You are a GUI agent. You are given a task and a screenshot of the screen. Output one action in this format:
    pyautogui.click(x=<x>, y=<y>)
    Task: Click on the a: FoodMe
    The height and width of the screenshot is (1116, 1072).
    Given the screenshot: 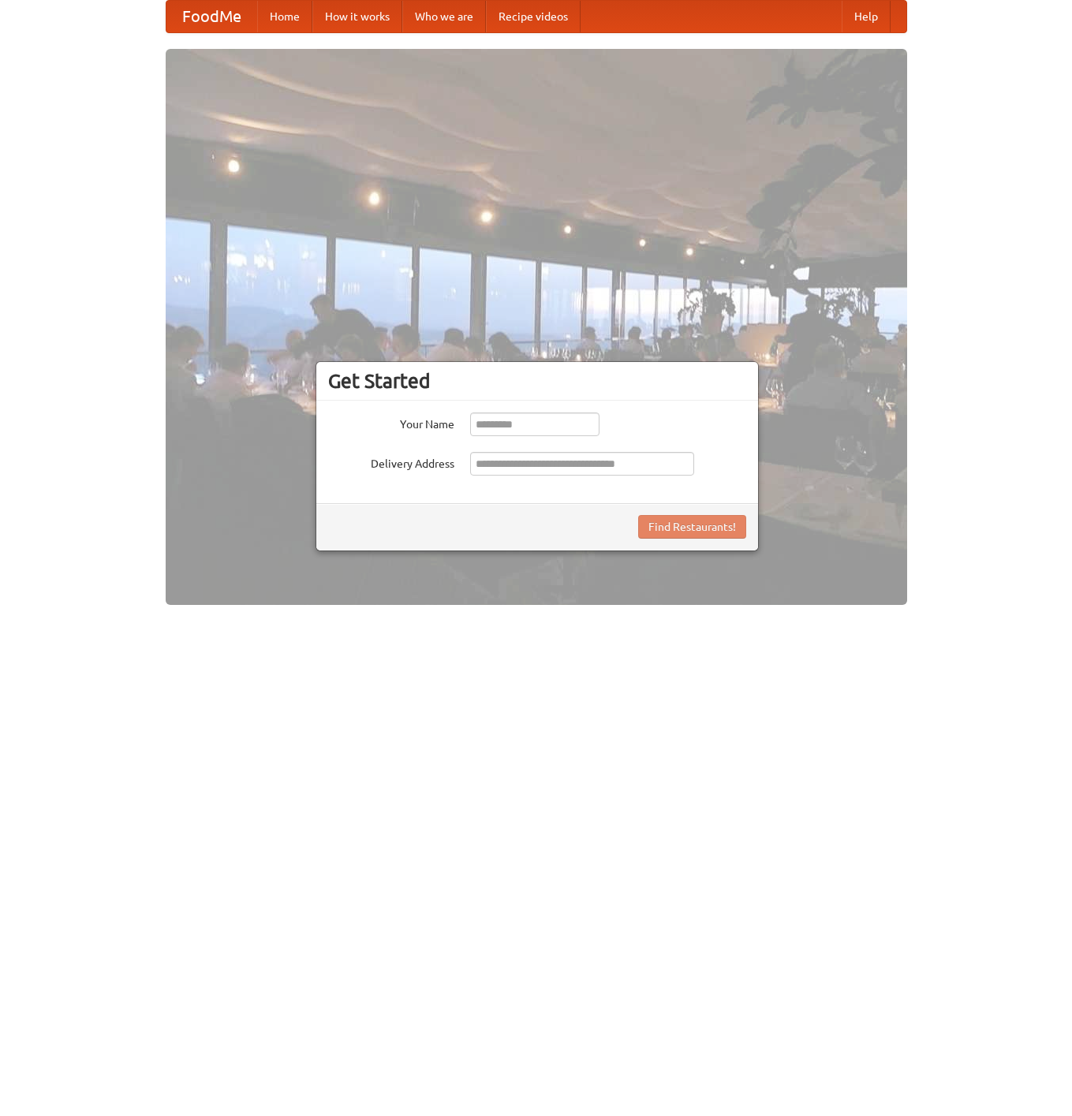 What is the action you would take?
    pyautogui.click(x=211, y=17)
    